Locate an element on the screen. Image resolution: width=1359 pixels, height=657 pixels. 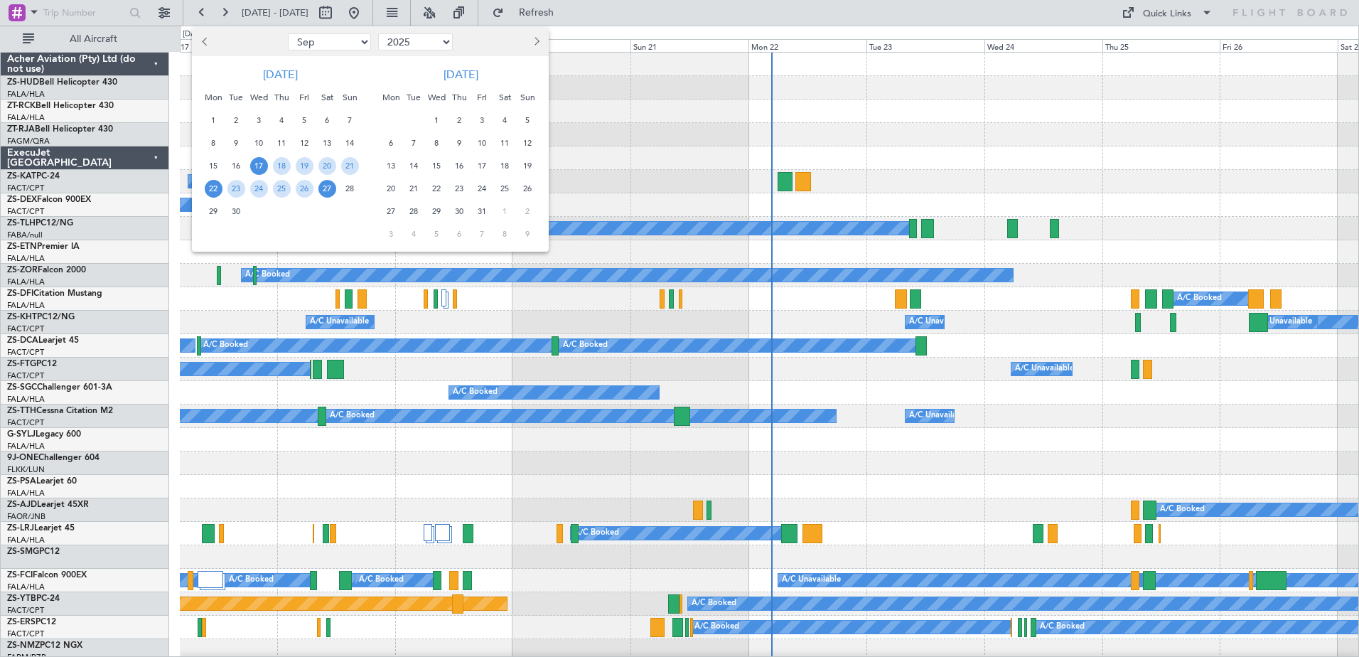
span: 24 is located at coordinates (482, 188).